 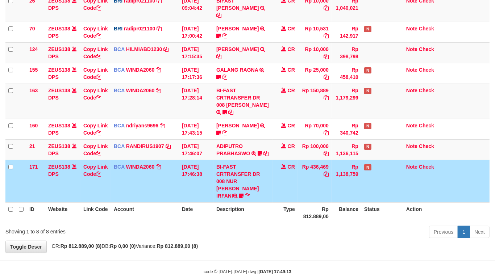 I want to click on a: Copy WINDA ANDRIANI to clipboard, so click(x=224, y=36).